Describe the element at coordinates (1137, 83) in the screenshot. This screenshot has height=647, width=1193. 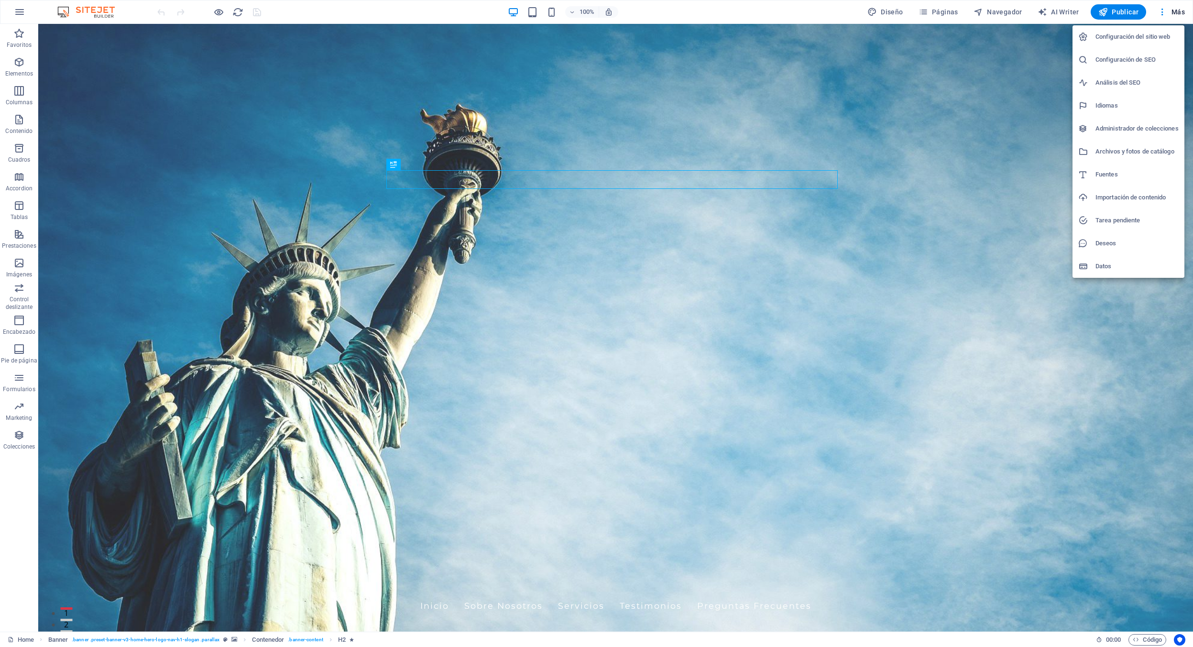
I see `h6: Análisis del SEO` at that location.